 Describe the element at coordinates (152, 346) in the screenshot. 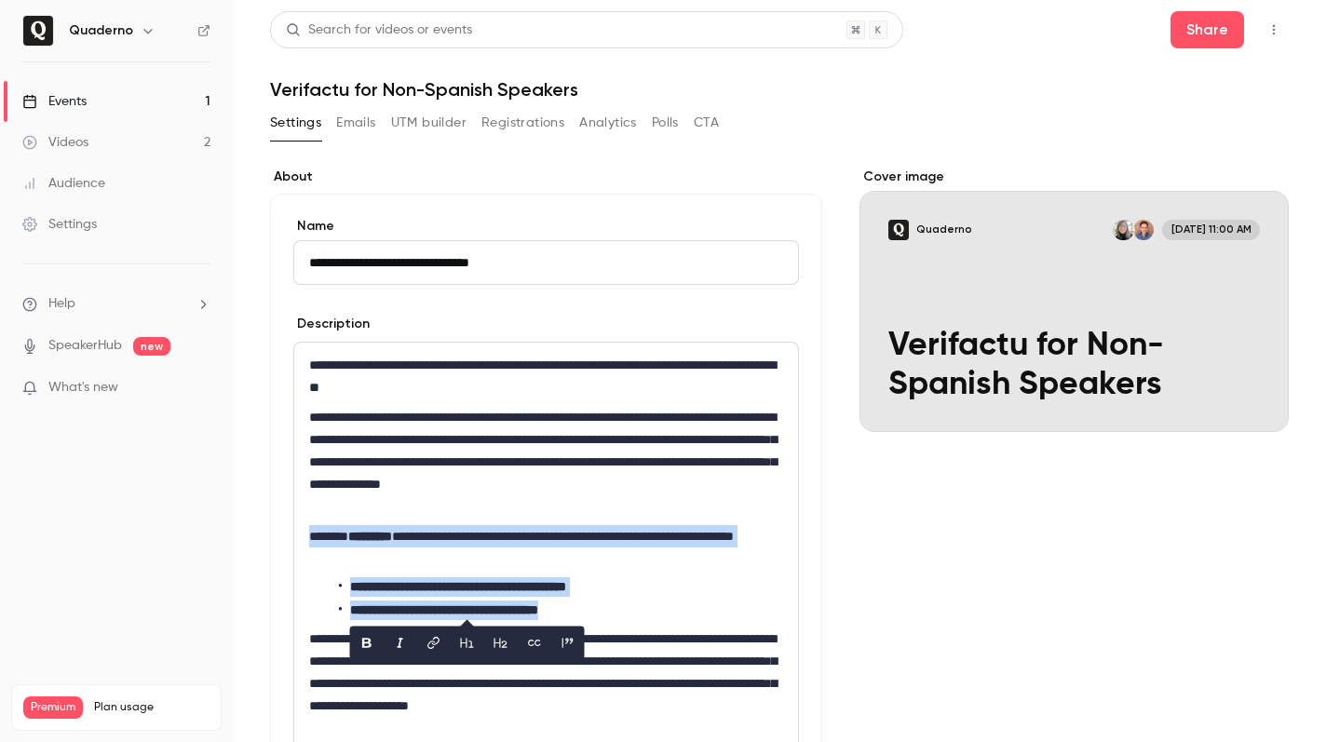

I see `span: new` at that location.